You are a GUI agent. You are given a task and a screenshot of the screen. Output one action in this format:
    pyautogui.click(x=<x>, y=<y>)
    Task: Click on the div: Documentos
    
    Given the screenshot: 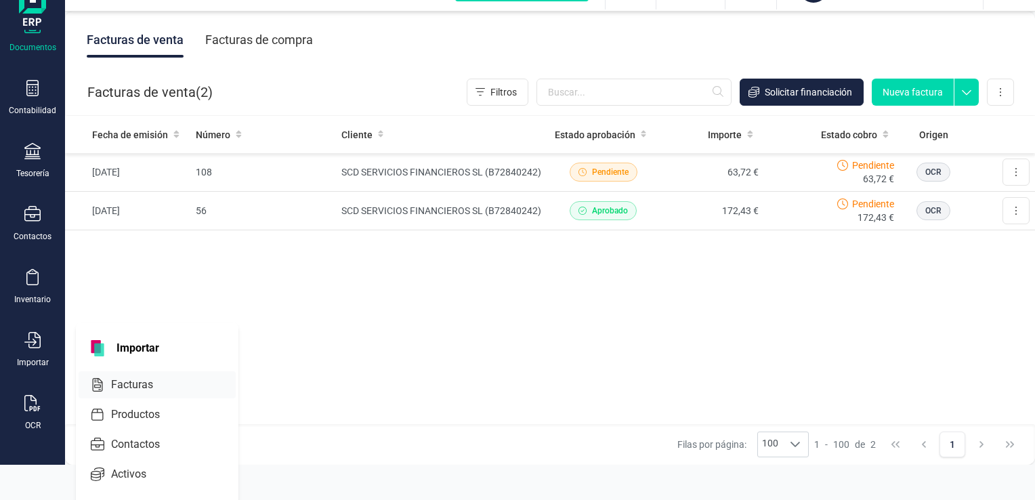 What is the action you would take?
    pyautogui.click(x=33, y=47)
    